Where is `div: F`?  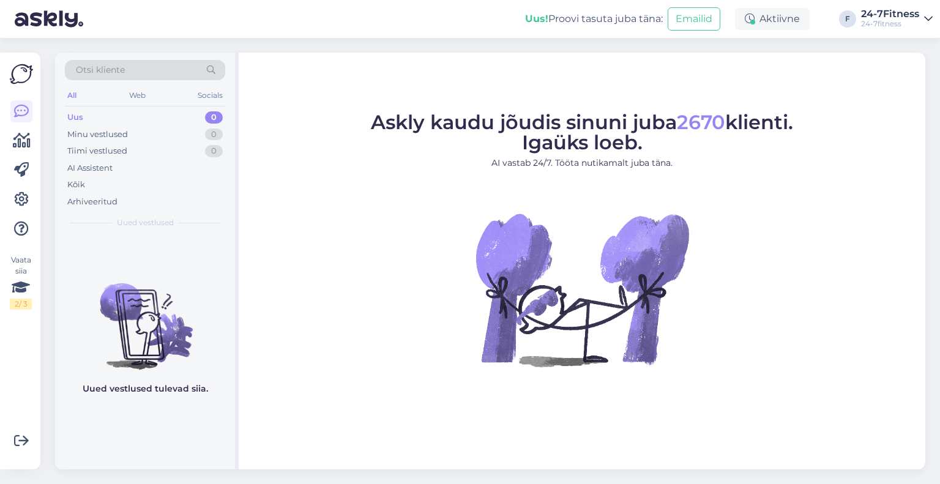 div: F is located at coordinates (848, 19).